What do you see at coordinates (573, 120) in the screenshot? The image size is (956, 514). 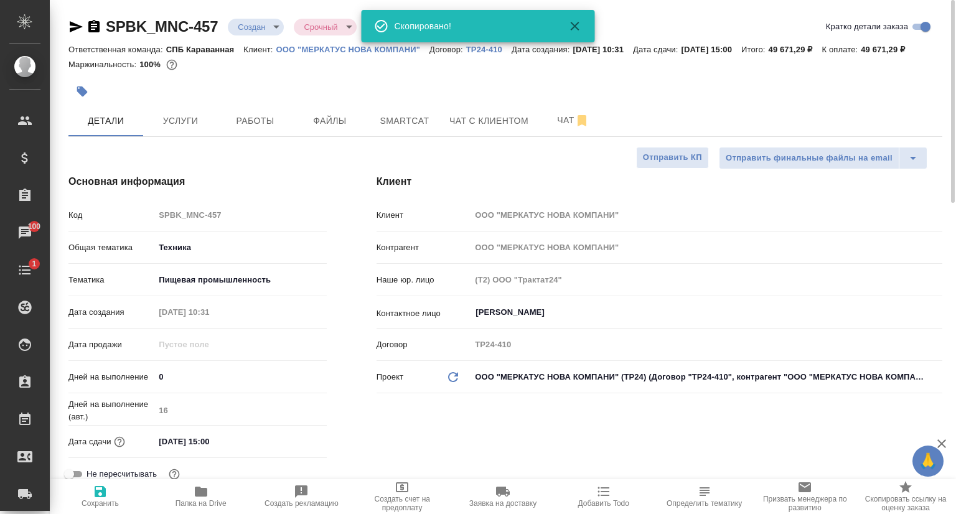 I see `span: Чат` at bounding box center [573, 120].